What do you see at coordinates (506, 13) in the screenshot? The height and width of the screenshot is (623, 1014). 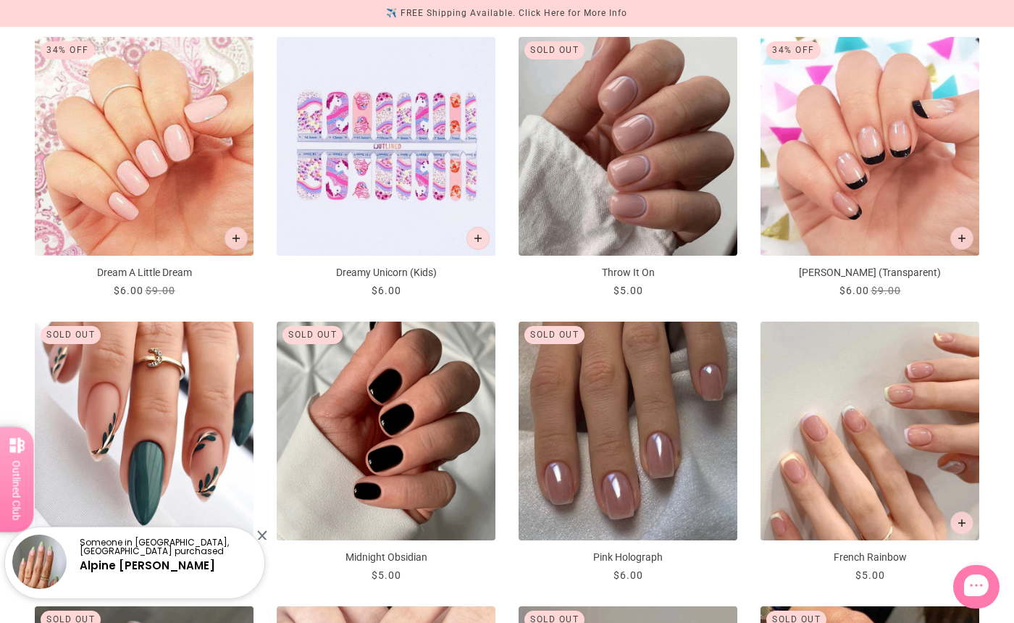 I see `div: ✈️ FREE Shipping Available. Click Here for More Info` at bounding box center [506, 13].